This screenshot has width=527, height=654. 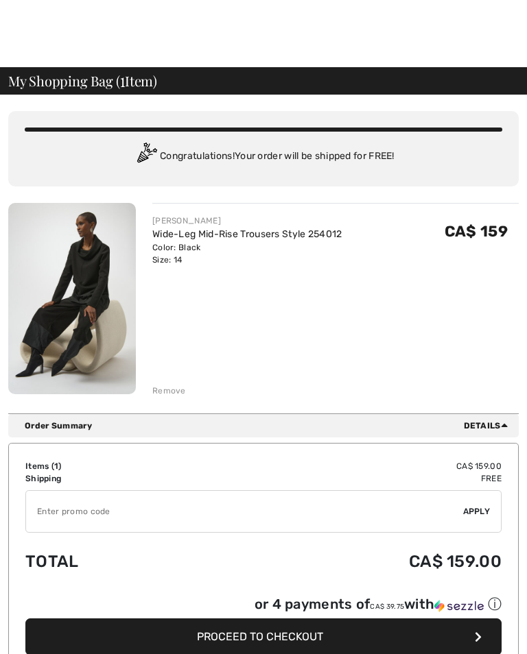 What do you see at coordinates (247, 254) in the screenshot?
I see `div: Color: Black Size: 14` at bounding box center [247, 254].